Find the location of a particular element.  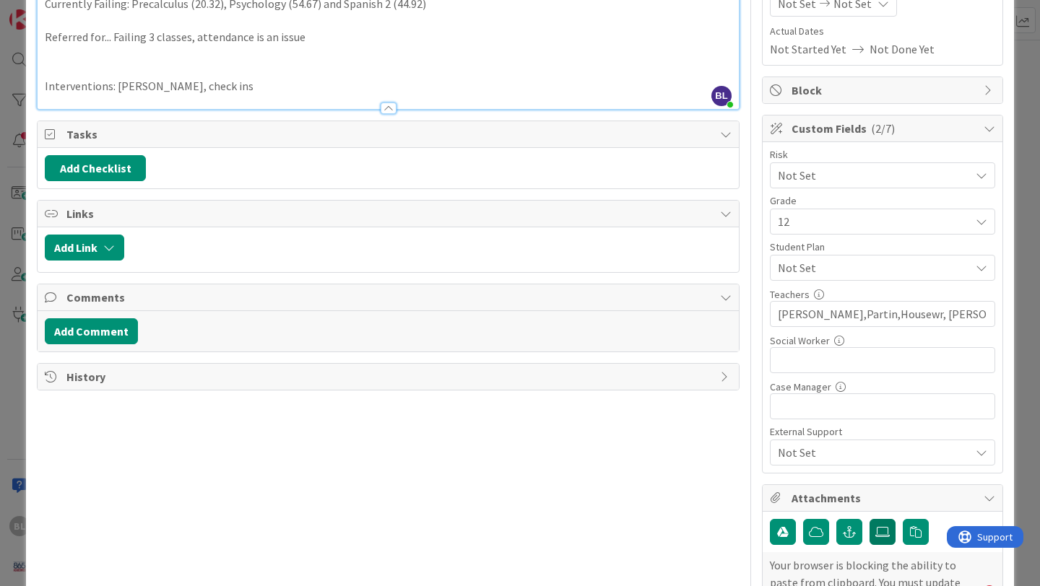

div: Grade is located at coordinates (882, 201).